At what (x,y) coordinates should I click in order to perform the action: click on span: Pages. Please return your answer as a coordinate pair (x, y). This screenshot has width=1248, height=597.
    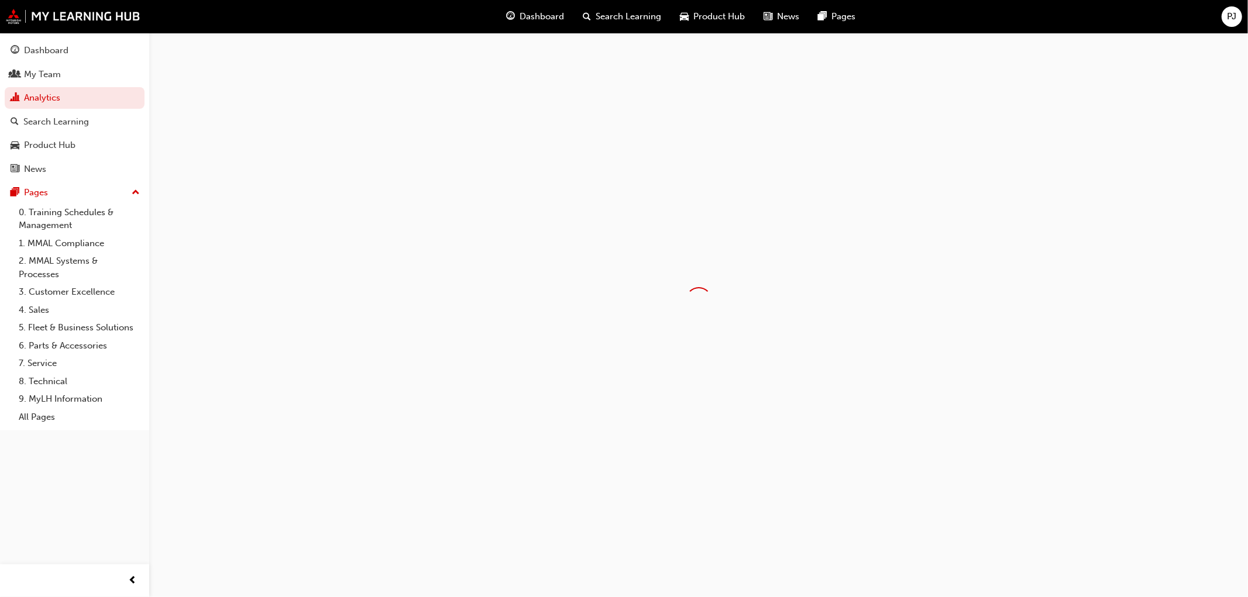
    Looking at the image, I should click on (844, 16).